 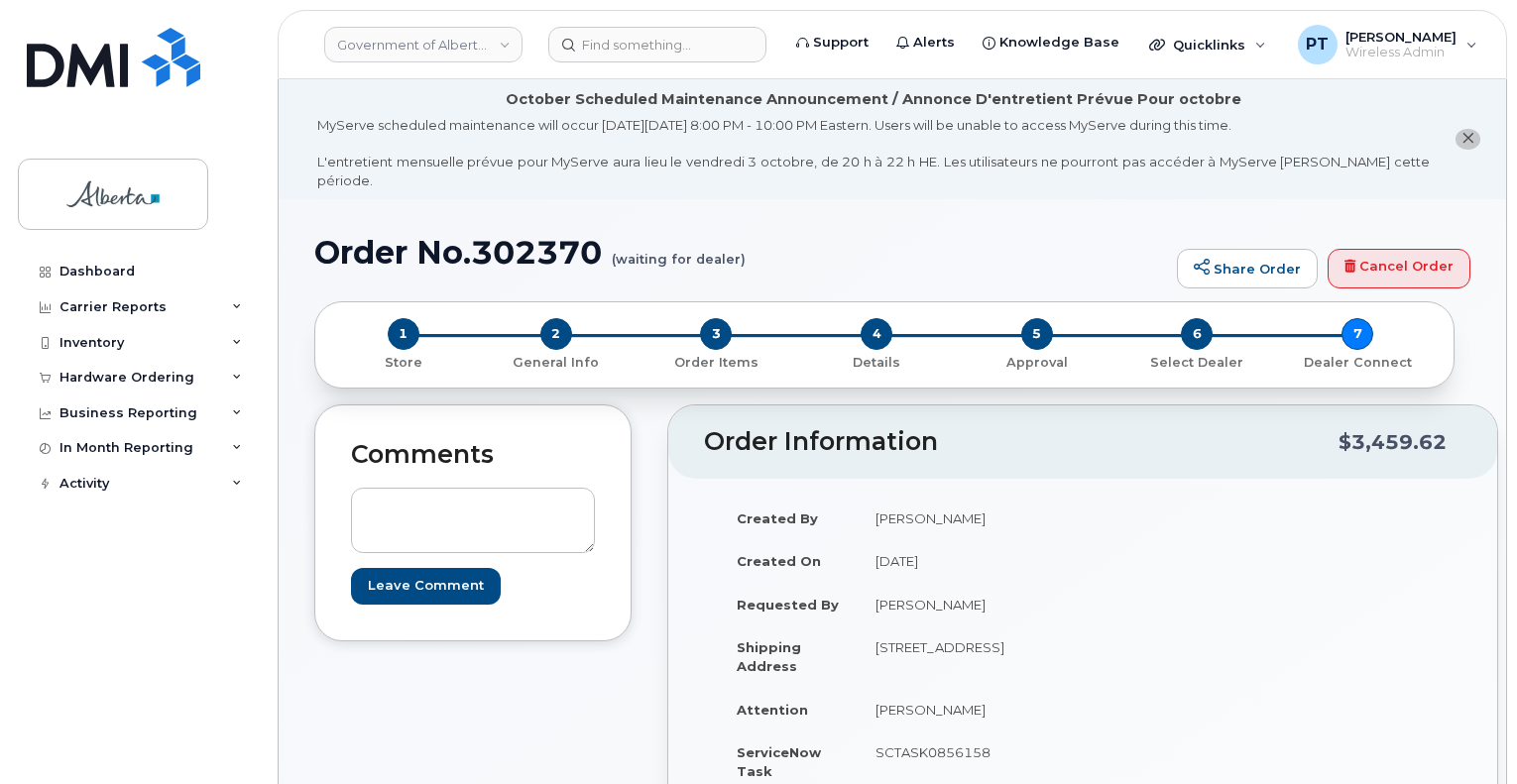 I want to click on span: 1, so click(x=404, y=334).